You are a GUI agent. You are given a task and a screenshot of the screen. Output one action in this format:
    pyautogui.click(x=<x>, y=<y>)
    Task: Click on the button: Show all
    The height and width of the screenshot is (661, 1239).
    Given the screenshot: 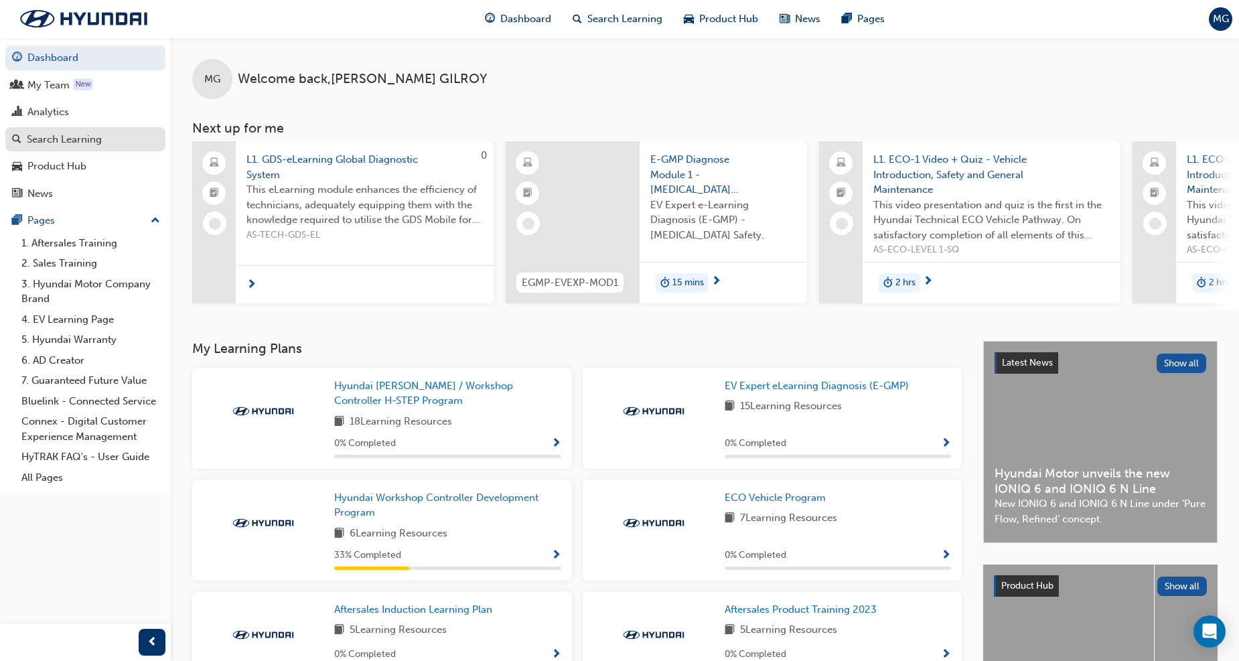 What is the action you would take?
    pyautogui.click(x=1182, y=586)
    